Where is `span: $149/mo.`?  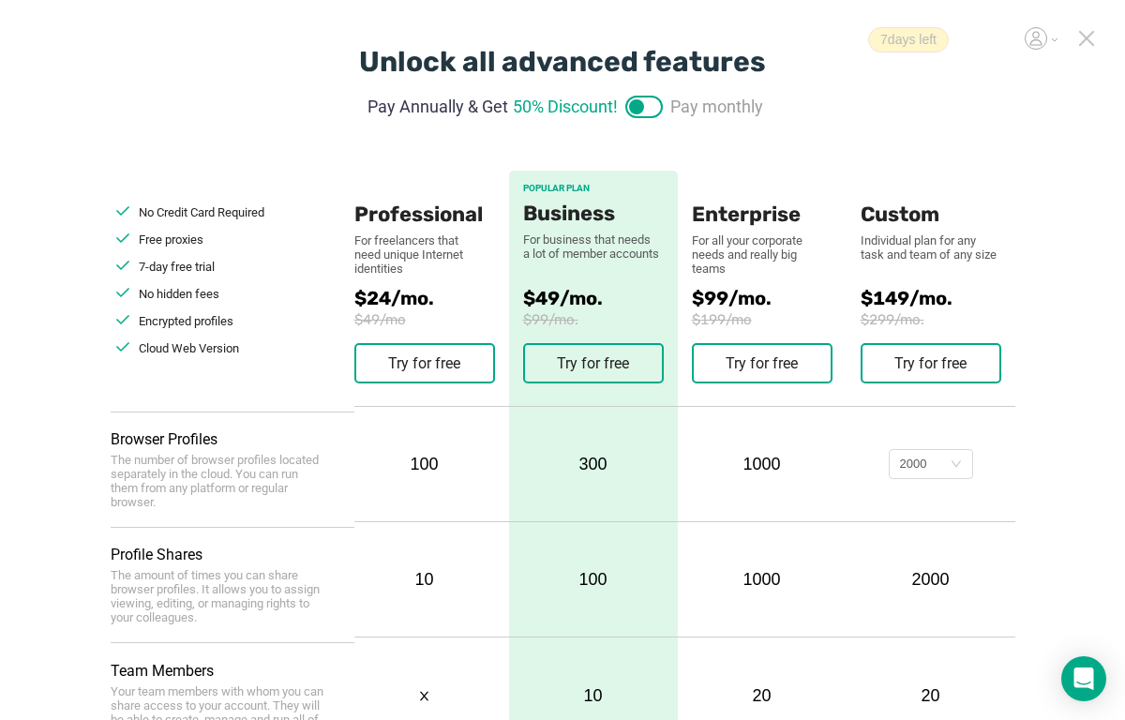
span: $149/mo. is located at coordinates (938, 298).